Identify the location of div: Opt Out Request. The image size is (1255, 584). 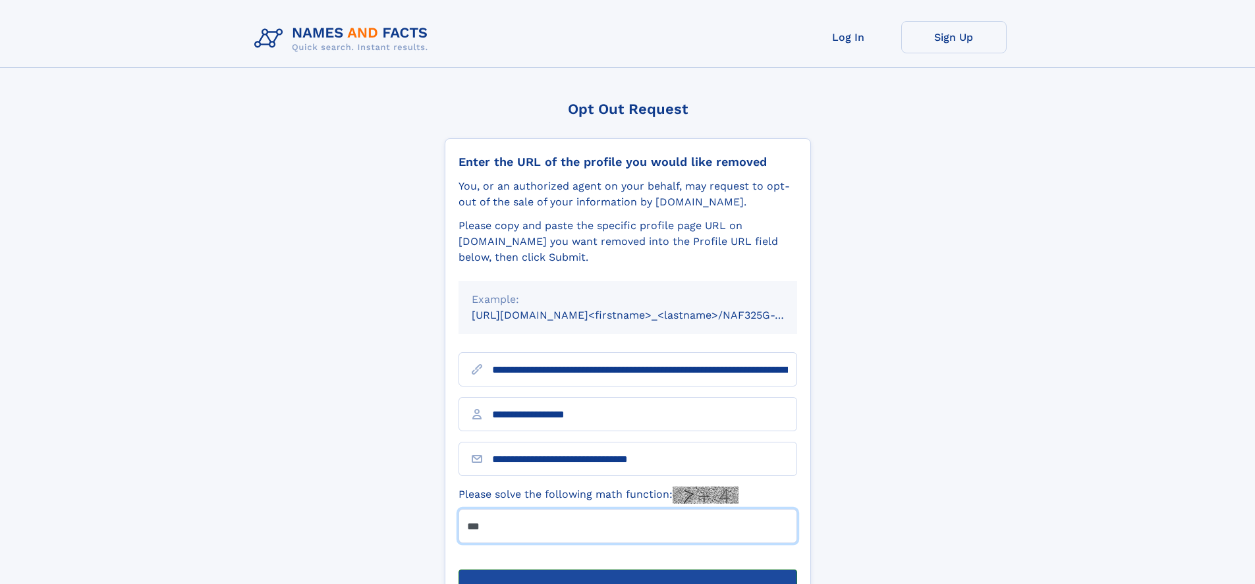
(628, 109).